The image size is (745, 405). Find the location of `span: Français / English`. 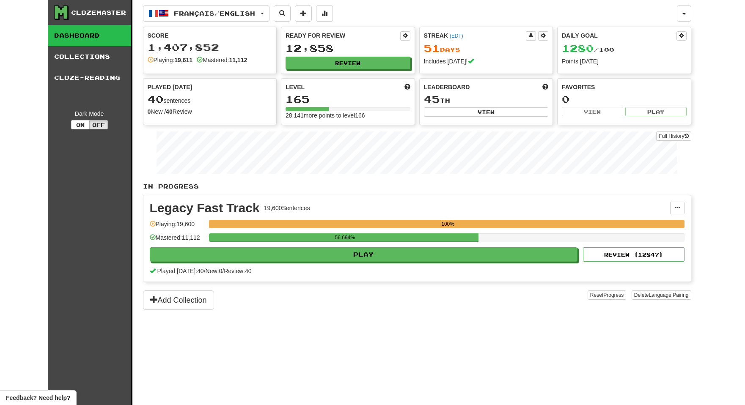

span: Français / English is located at coordinates (214, 13).